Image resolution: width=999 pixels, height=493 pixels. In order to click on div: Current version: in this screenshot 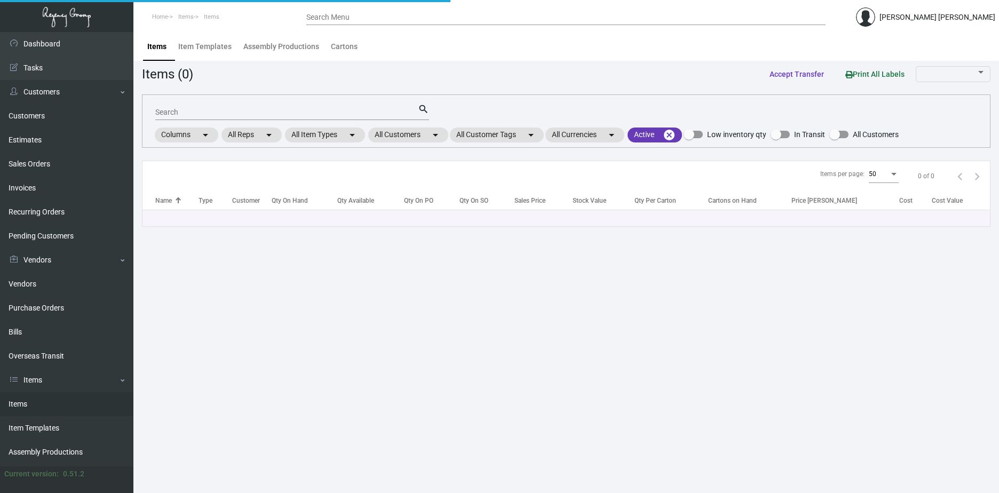, I will do `click(31, 474)`.